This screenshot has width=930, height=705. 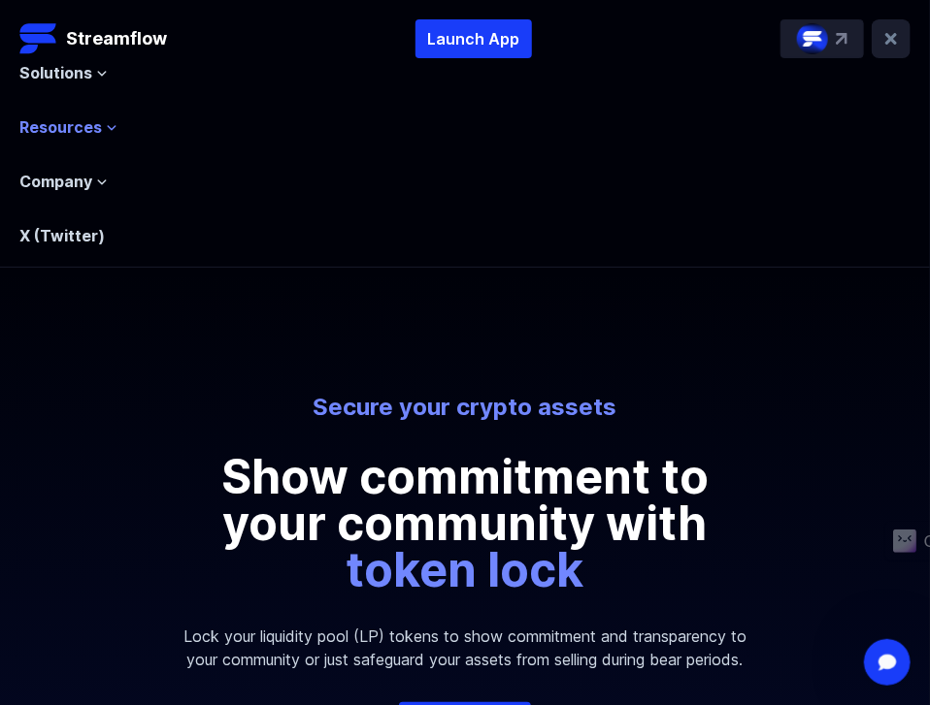 What do you see at coordinates (60, 127) in the screenshot?
I see `span: Resources` at bounding box center [60, 127].